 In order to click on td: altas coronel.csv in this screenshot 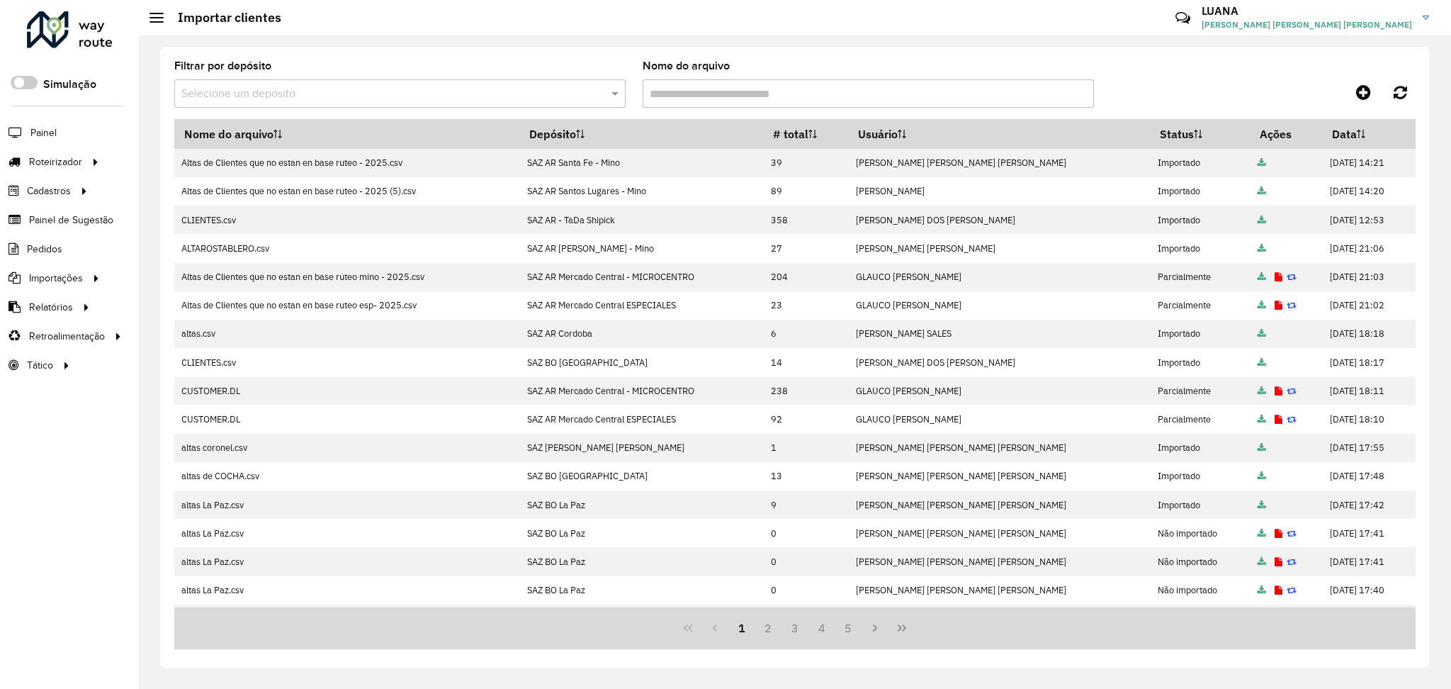, I will do `click(346, 448)`.